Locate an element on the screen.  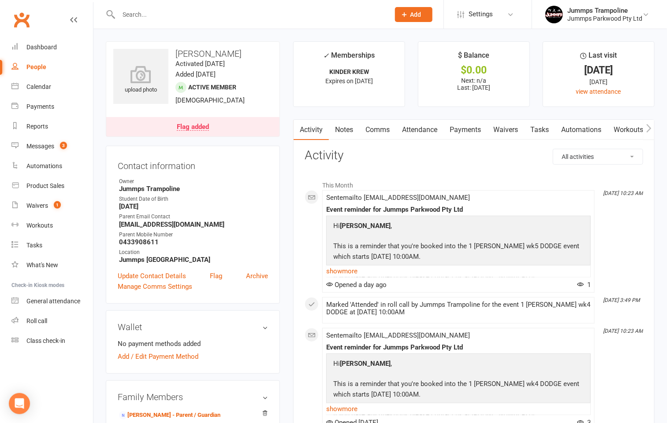
a: Activity is located at coordinates (311, 130).